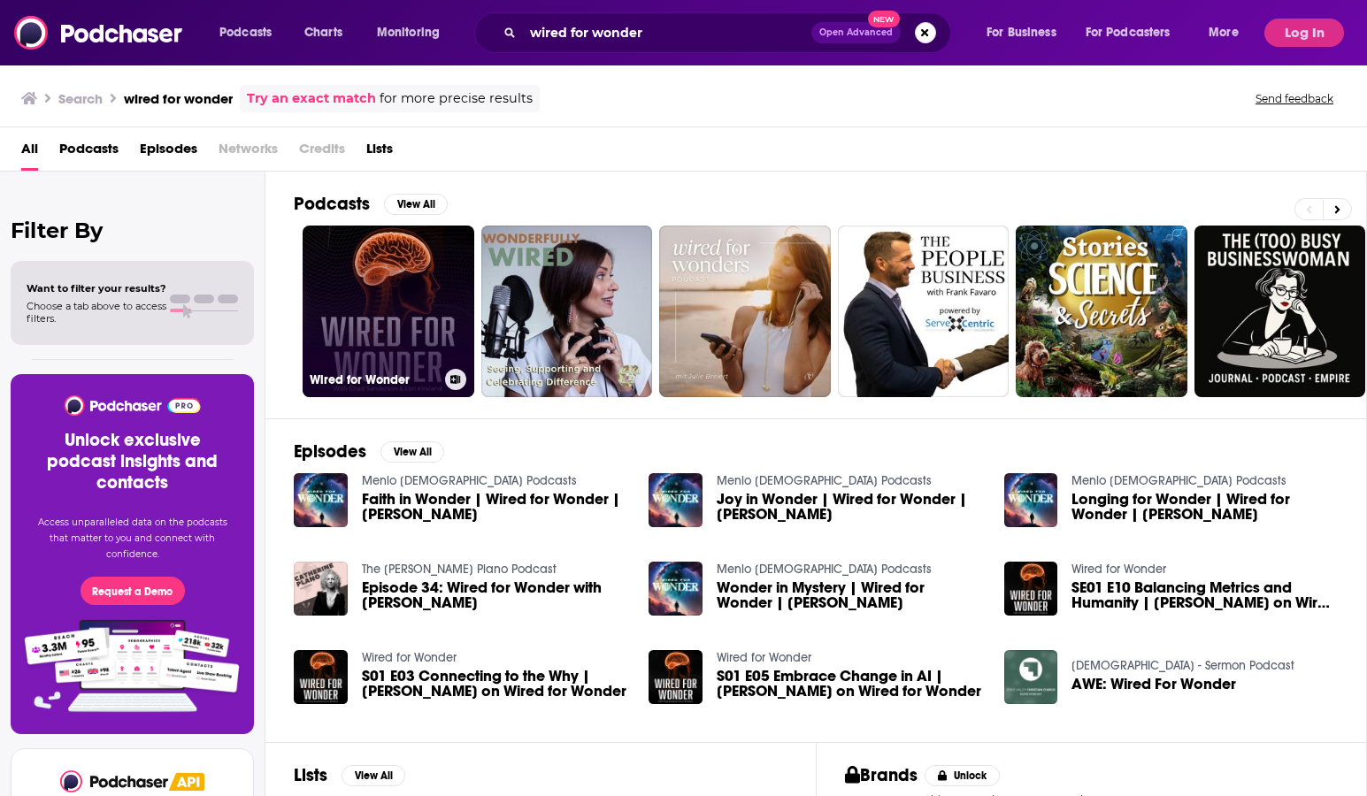 The image size is (1367, 796). I want to click on span: Open Advanced, so click(855, 33).